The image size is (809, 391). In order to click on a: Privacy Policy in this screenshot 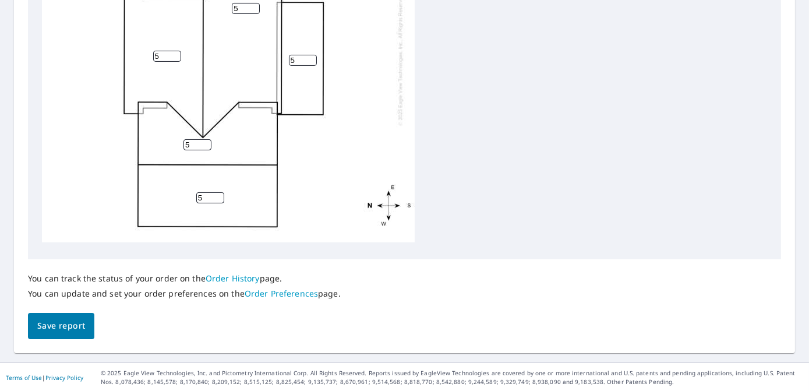, I will do `click(64, 377)`.